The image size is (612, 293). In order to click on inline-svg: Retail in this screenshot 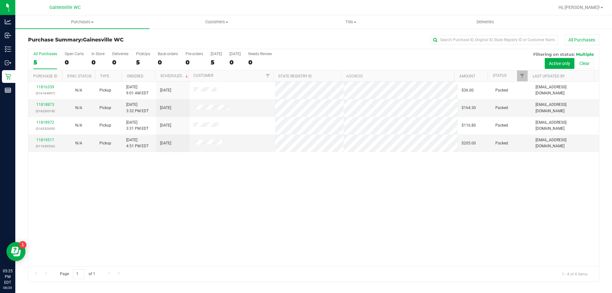, I will do `click(8, 76)`.